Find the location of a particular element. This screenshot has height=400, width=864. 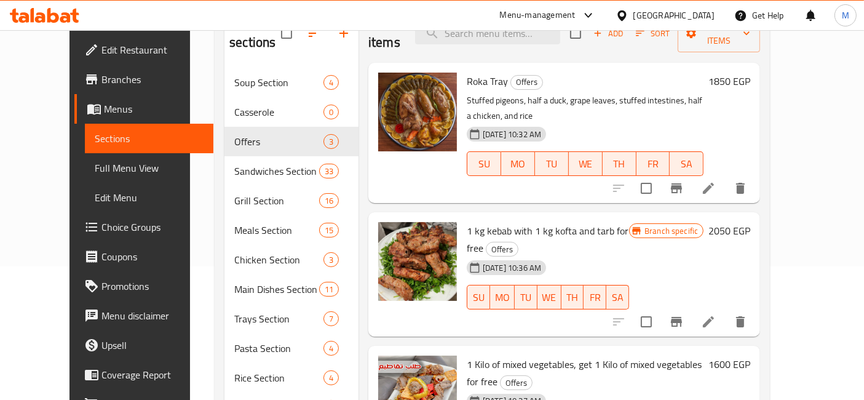

a: Promotions is located at coordinates (144, 286).